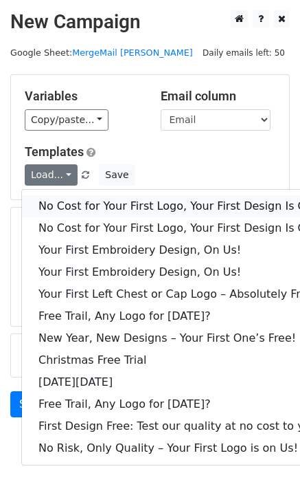 The image size is (300, 482). Describe the element at coordinates (51, 175) in the screenshot. I see `a: Load...` at that location.